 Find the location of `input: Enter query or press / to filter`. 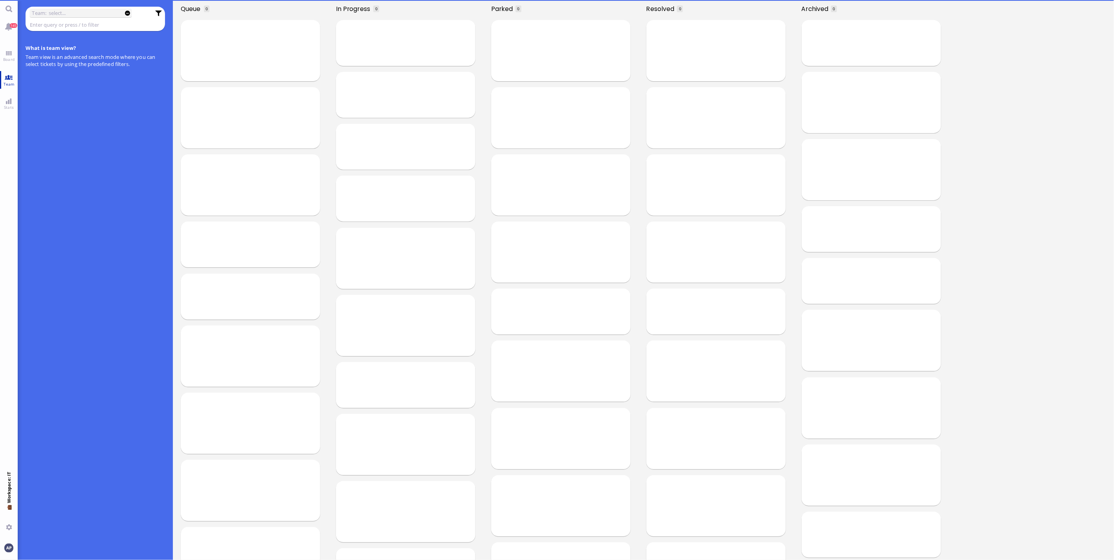

input: Enter query or press / to filter is located at coordinates (90, 25).